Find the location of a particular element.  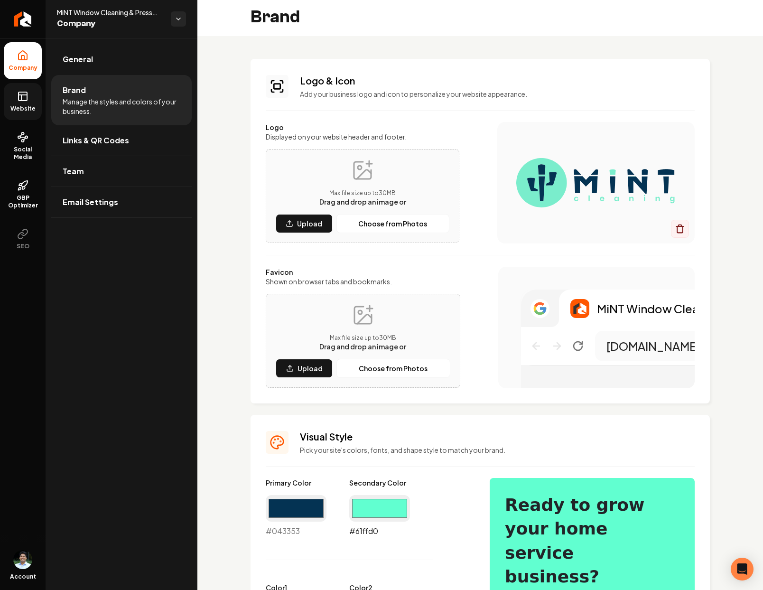

a: Email Settings is located at coordinates (121, 202).